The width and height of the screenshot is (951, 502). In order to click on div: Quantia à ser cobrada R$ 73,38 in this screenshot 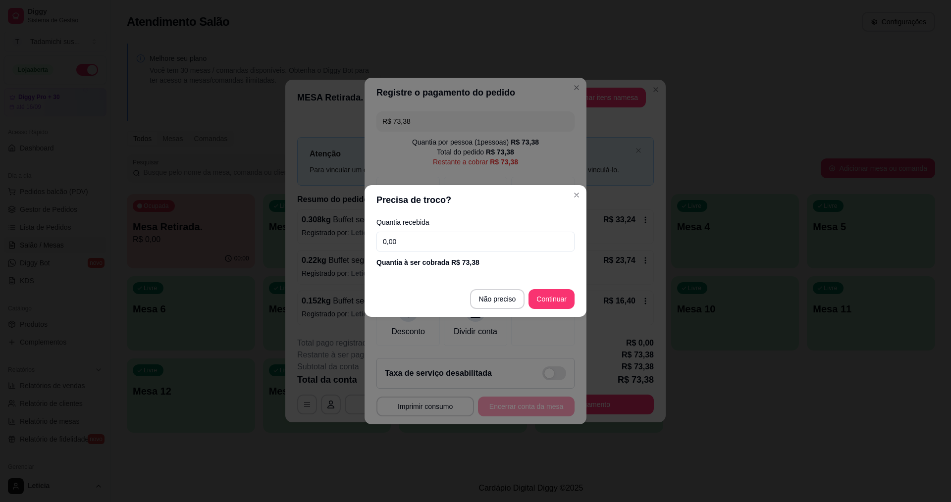, I will do `click(476, 263)`.